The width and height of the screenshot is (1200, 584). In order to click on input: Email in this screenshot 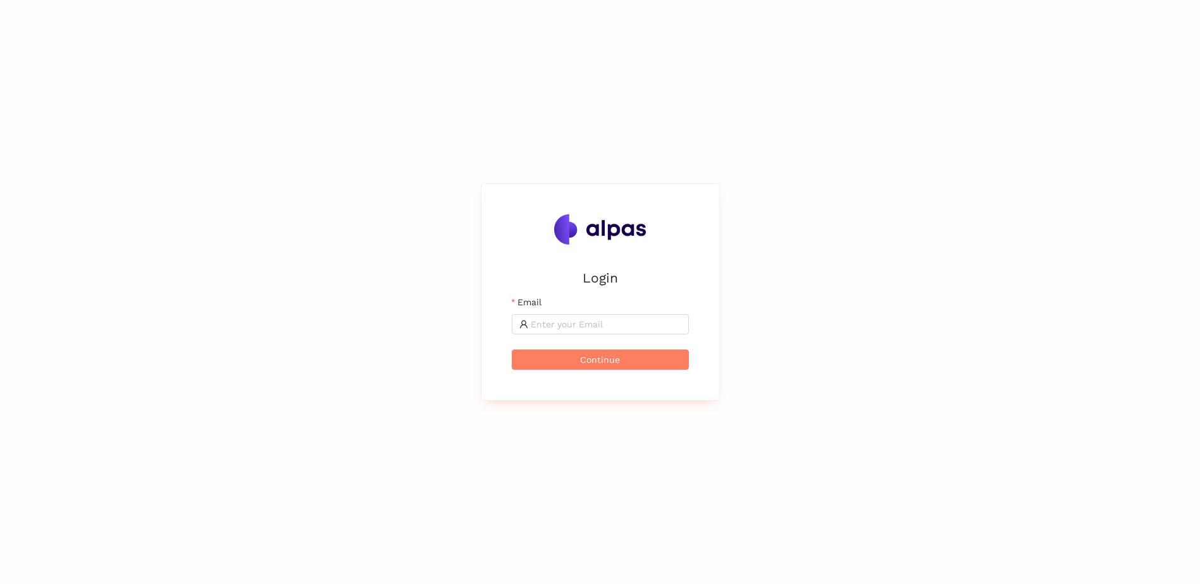, I will do `click(606, 324)`.